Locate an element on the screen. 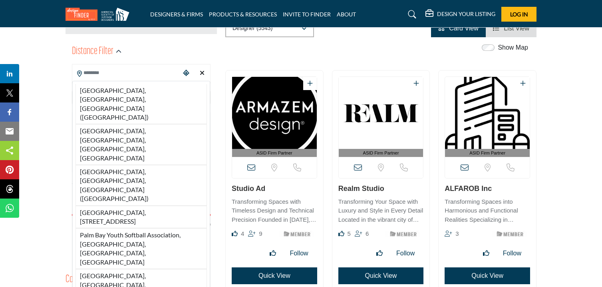 The image size is (602, 287). p: Designer (5543) is located at coordinates (253, 28).